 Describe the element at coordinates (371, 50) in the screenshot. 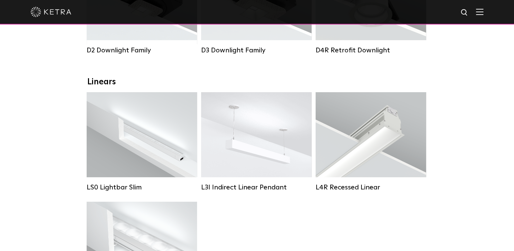

I see `div: D4R Retrofit Downlight` at that location.